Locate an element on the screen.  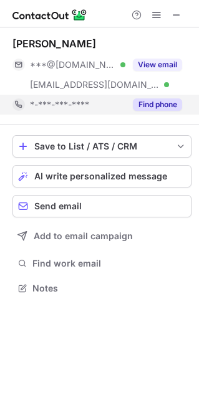
div: Save to List / ATS / CRM is located at coordinates (102, 146).